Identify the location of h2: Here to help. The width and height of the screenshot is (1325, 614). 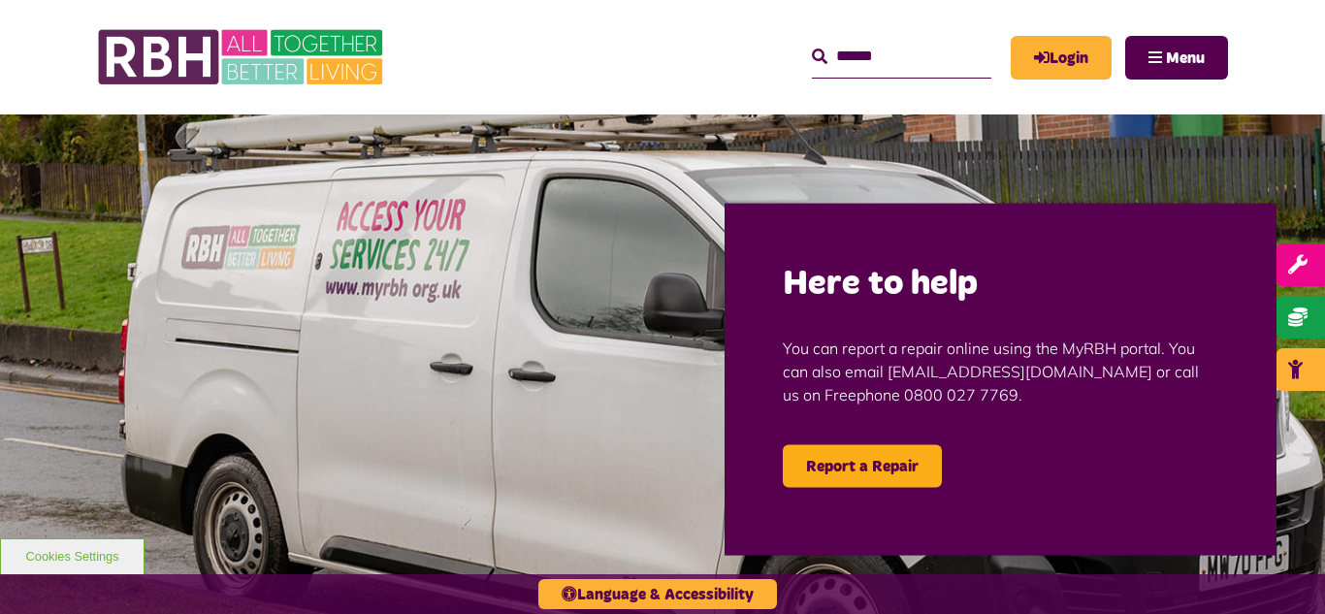
(1000, 283).